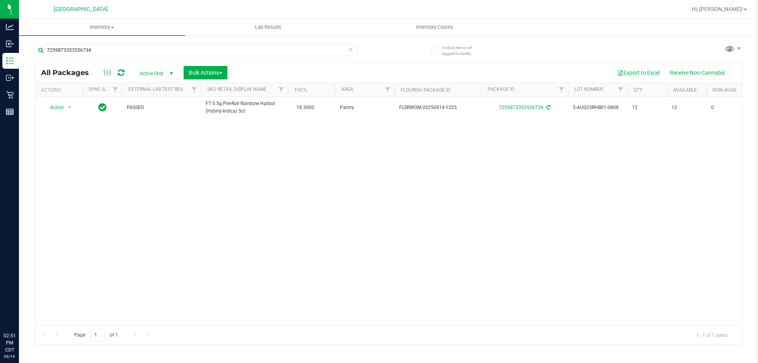  Describe the element at coordinates (598, 107) in the screenshot. I see `span: 5-AUG25RHB01-0808` at that location.